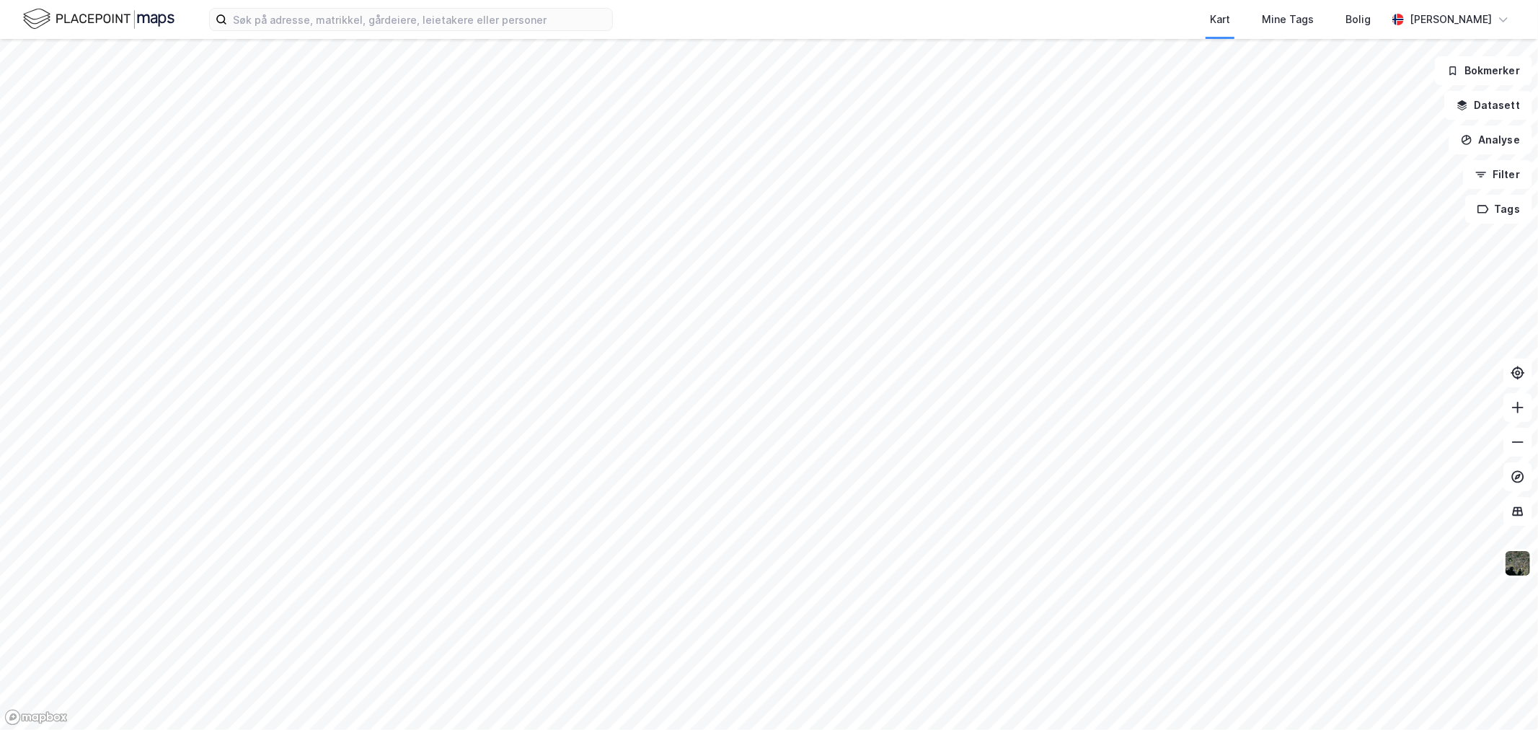  Describe the element at coordinates (1220, 19) in the screenshot. I see `div: Kart` at that location.